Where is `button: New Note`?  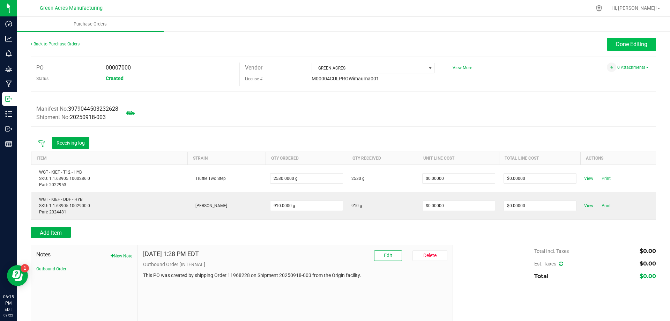 button: New Note is located at coordinates (121, 256).